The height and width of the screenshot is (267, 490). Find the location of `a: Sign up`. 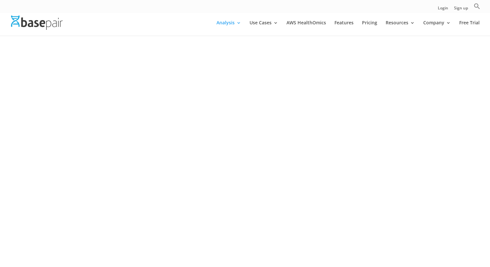

a: Sign up is located at coordinates (461, 9).